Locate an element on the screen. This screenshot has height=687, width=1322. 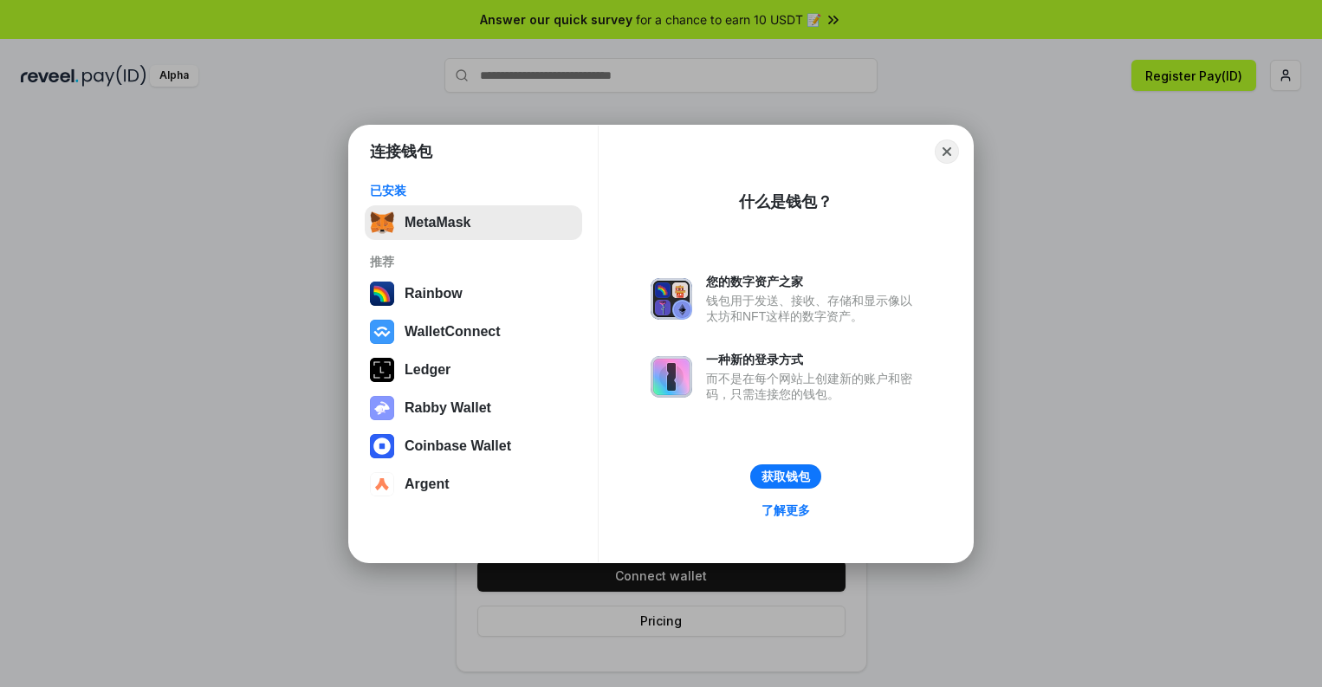
button: 获取钱包 is located at coordinates (786, 477).